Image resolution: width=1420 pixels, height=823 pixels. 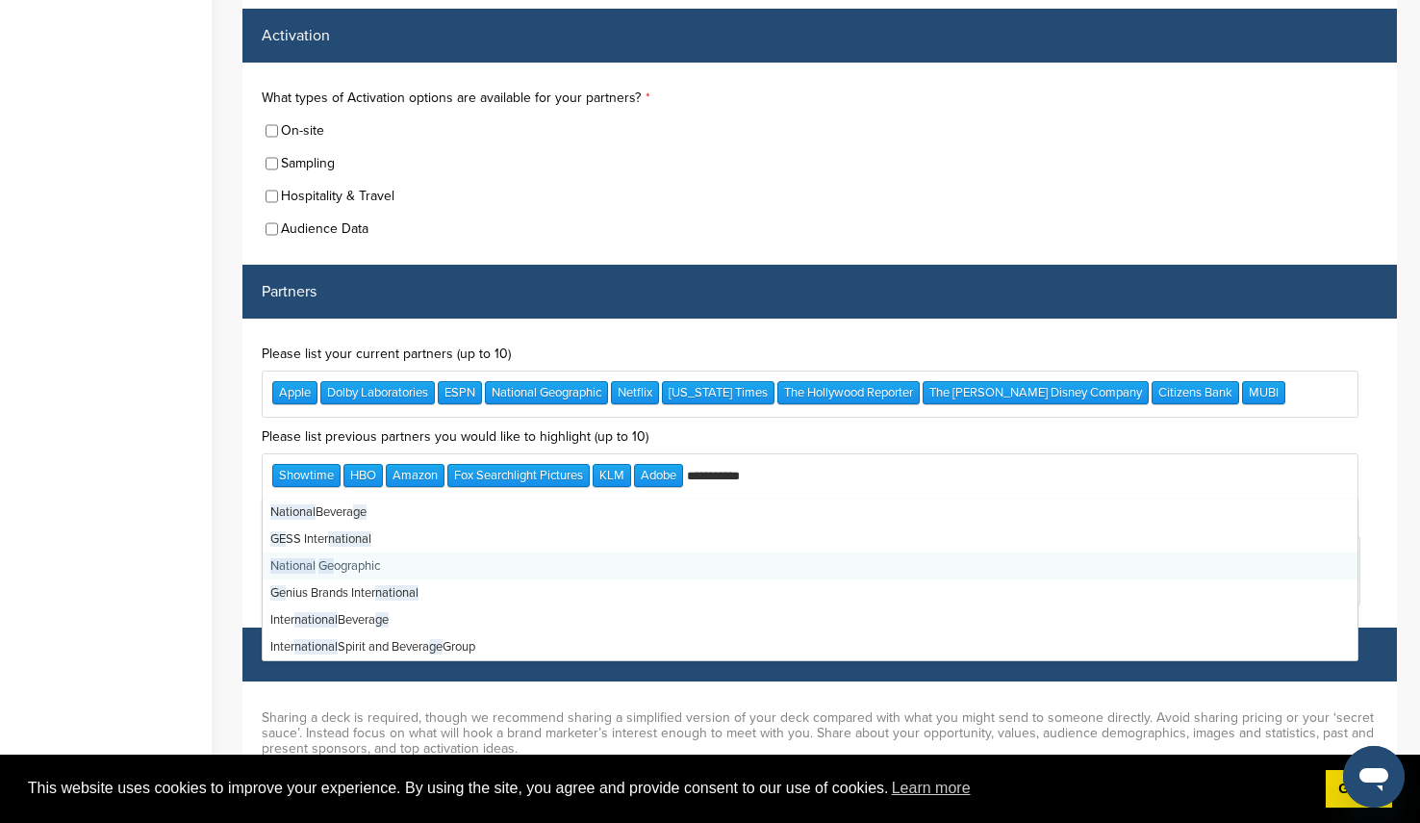 What do you see at coordinates (810, 566) in the screenshot?
I see `div: ographic` at bounding box center [810, 566].